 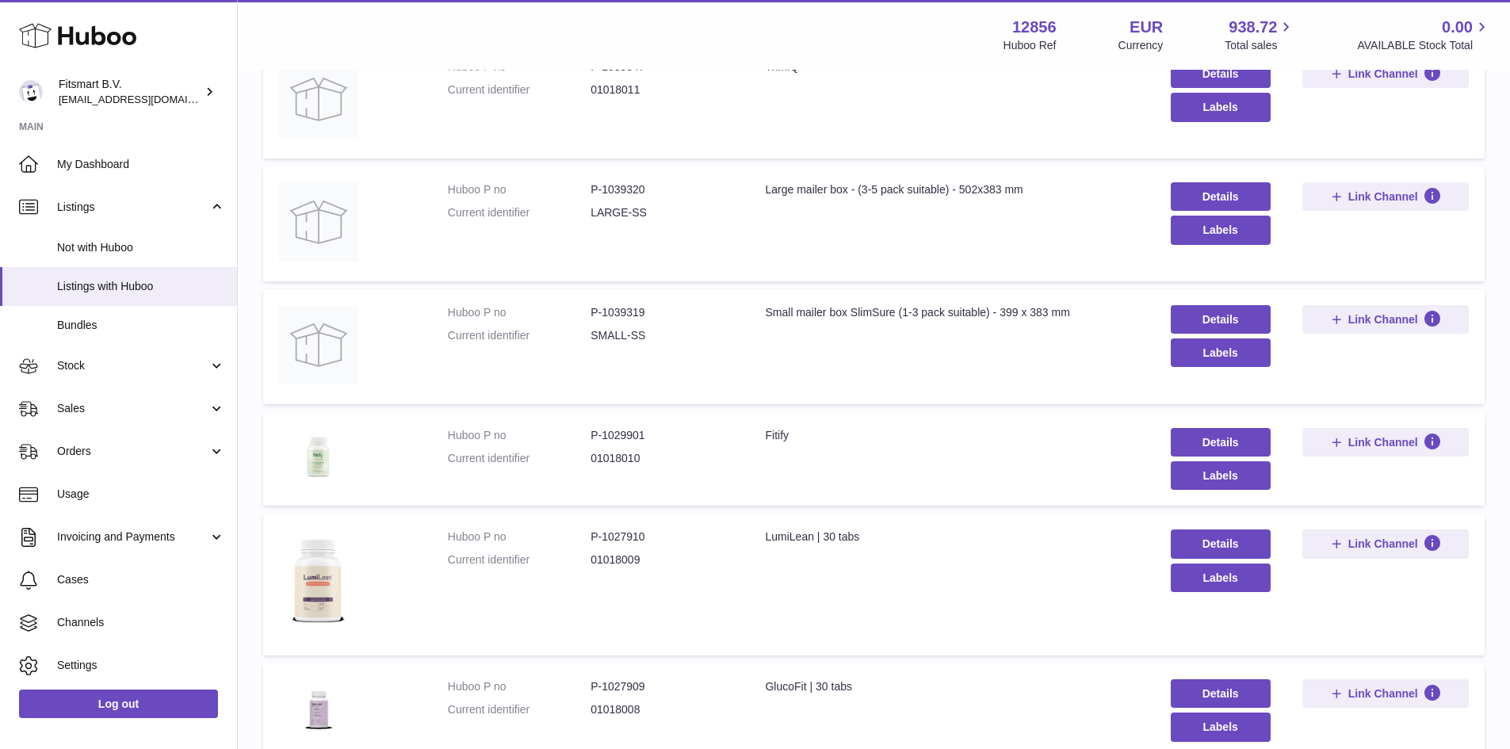 I want to click on img: Fitify, so click(x=319, y=456).